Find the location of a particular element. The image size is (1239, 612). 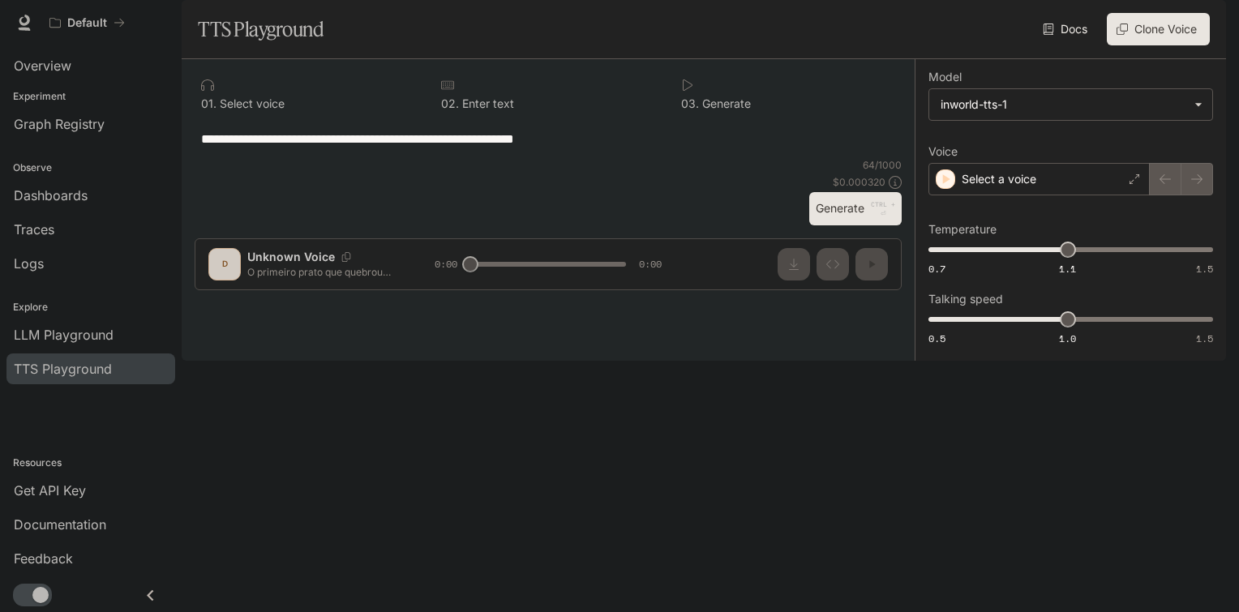

p: Select a voice is located at coordinates (999, 179).